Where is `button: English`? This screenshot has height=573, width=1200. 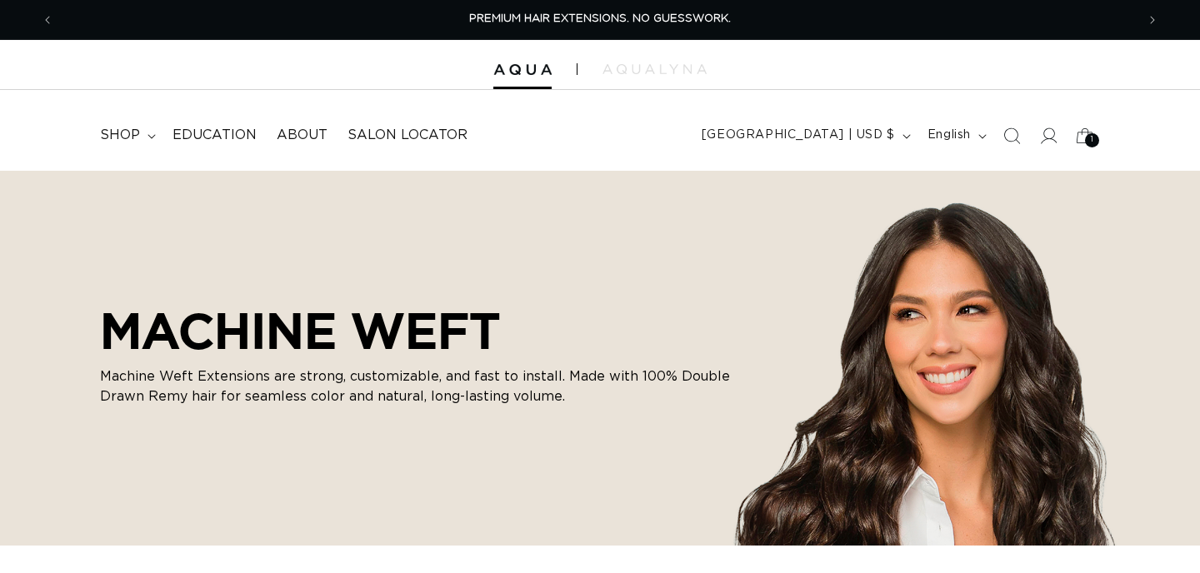
button: English is located at coordinates (955, 136).